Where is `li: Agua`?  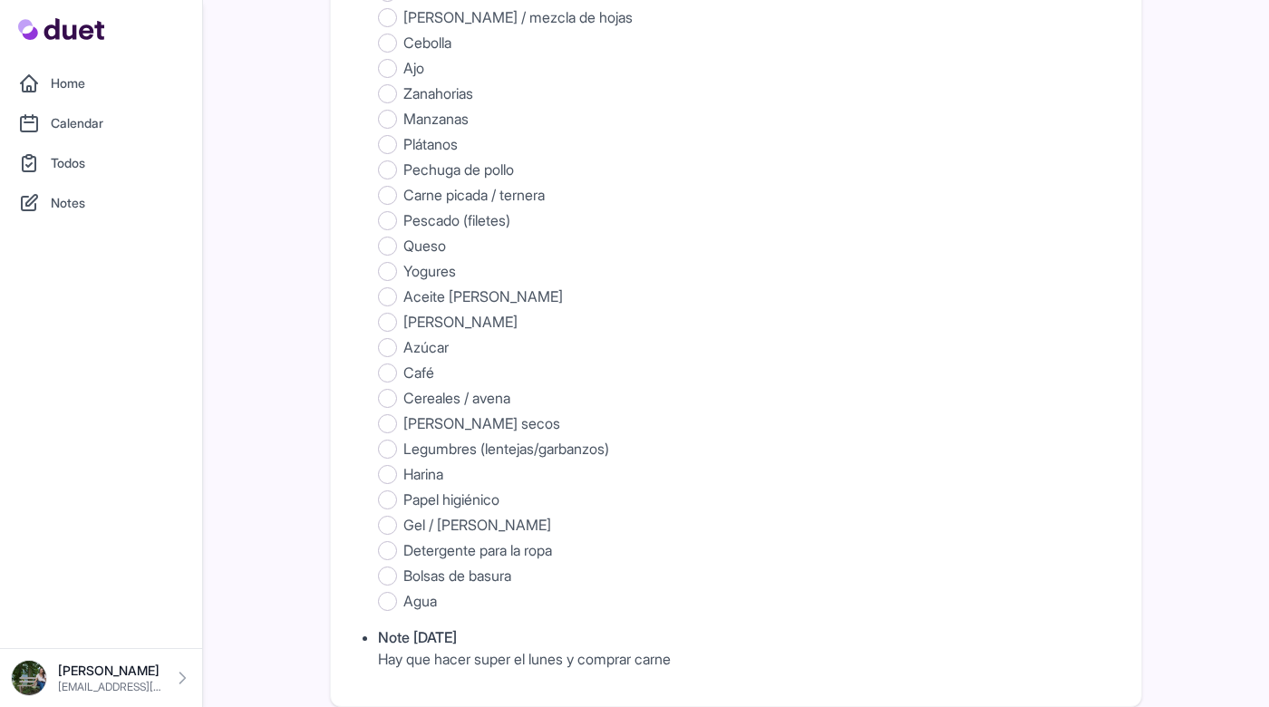 li: Agua is located at coordinates (745, 601).